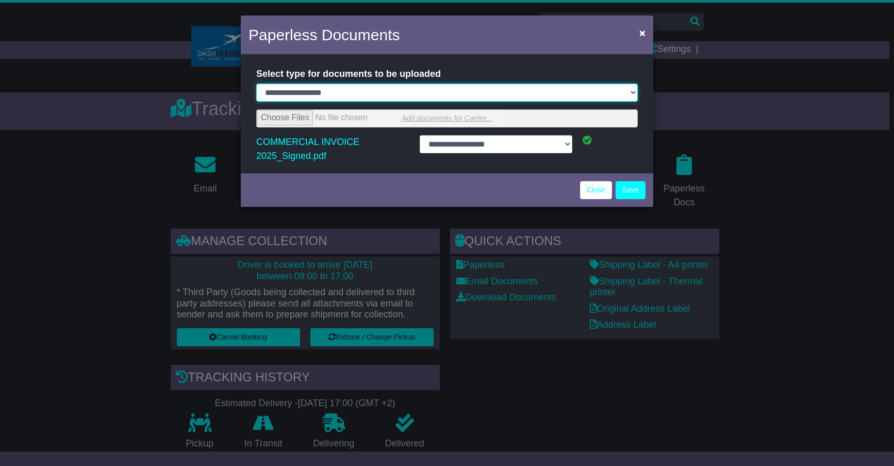 This screenshot has width=894, height=466. What do you see at coordinates (324, 35) in the screenshot?
I see `h4: Paperless Documents` at bounding box center [324, 35].